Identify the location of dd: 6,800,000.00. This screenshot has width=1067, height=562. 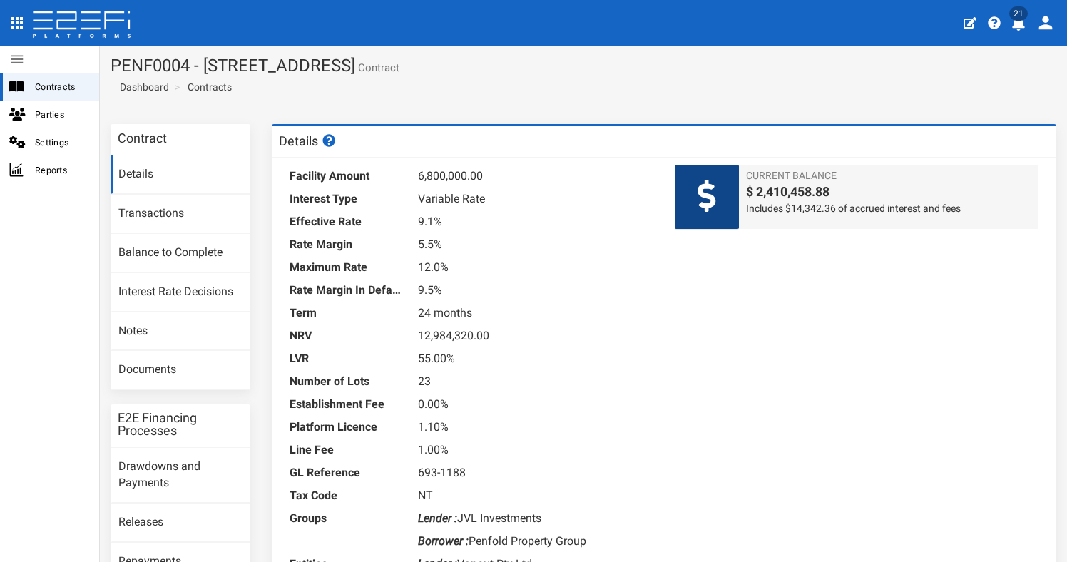
(536, 176).